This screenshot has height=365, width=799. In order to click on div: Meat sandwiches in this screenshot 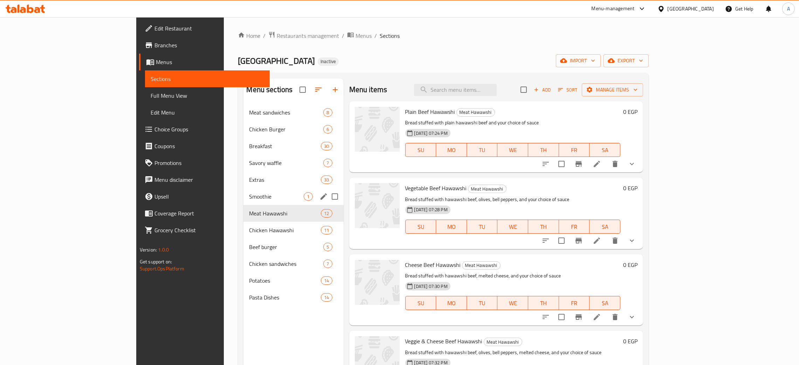, I will do `click(286, 112)`.